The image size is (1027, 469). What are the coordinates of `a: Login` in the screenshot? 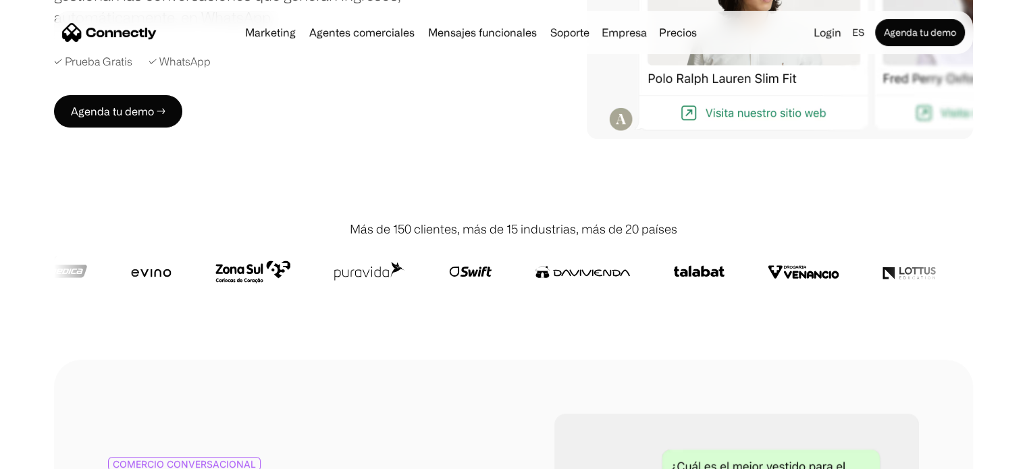 It's located at (827, 32).